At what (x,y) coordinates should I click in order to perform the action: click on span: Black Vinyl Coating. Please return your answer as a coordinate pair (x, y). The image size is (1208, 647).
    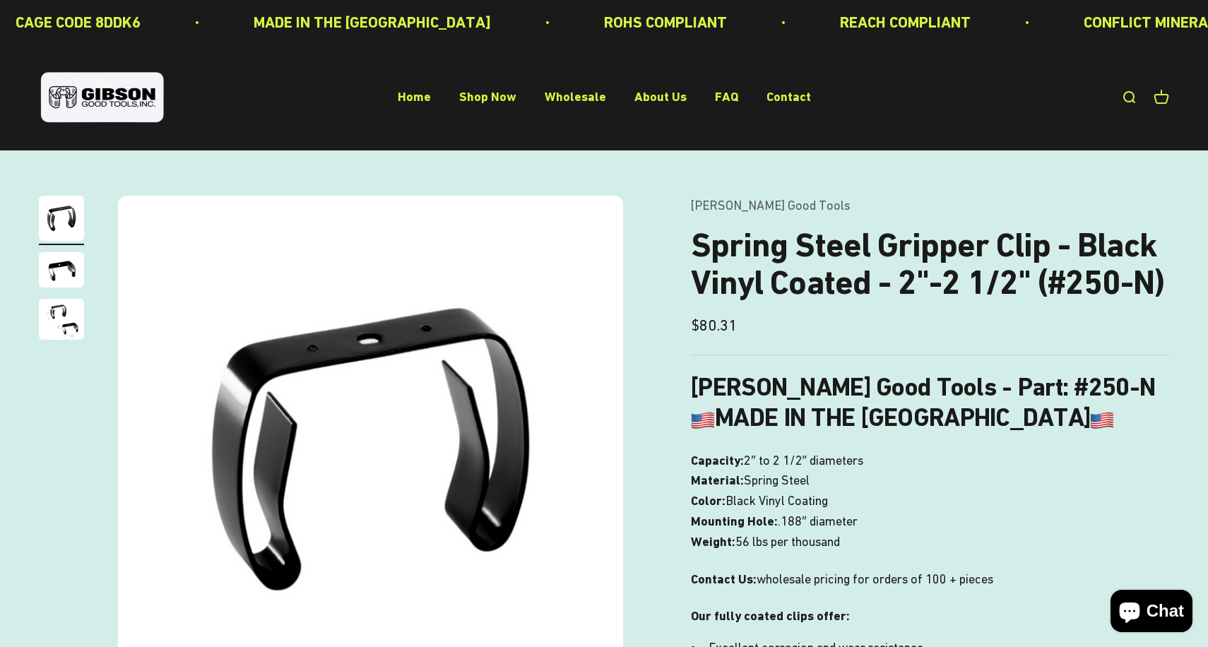
    Looking at the image, I should click on (776, 501).